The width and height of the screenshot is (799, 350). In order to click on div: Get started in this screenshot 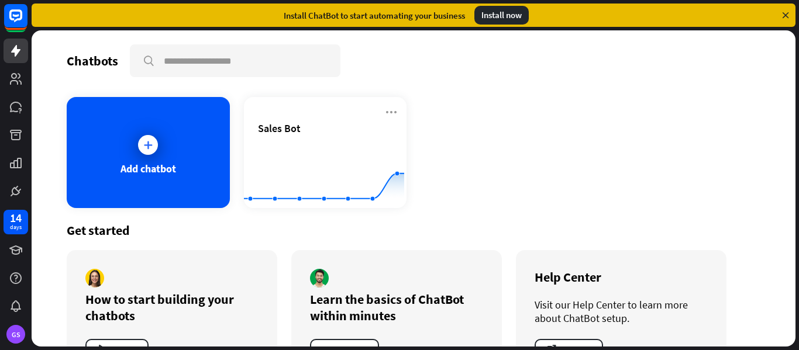, I will do `click(414, 230)`.